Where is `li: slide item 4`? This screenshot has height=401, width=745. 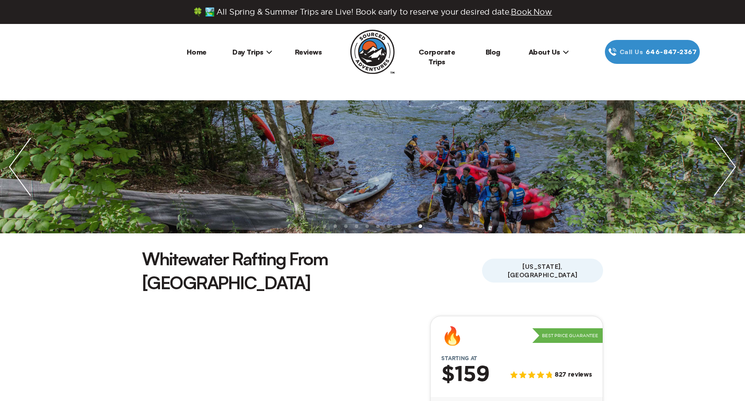
li: slide item 4 is located at coordinates (356, 226).